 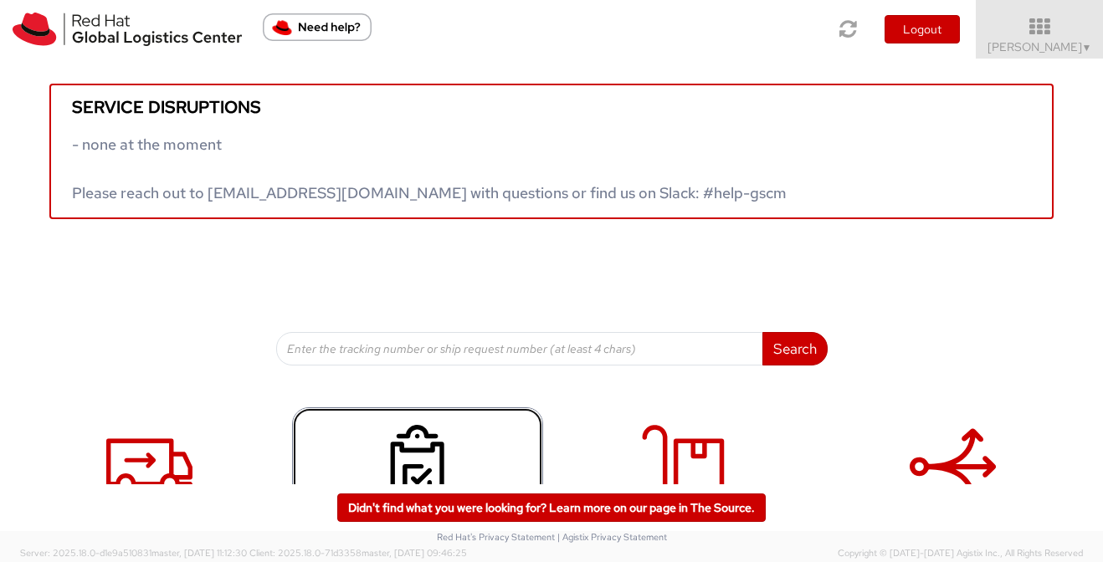 I want to click on input: Enter the tracking number or ship request number (at least 4 chars), so click(x=520, y=349).